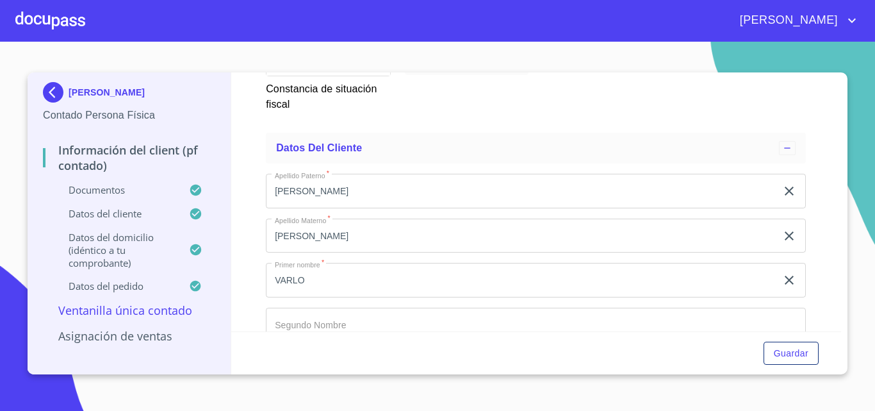 Image resolution: width=875 pixels, height=411 pixels. Describe the element at coordinates (129, 158) in the screenshot. I see `p: Información del Client (PF contado)` at that location.